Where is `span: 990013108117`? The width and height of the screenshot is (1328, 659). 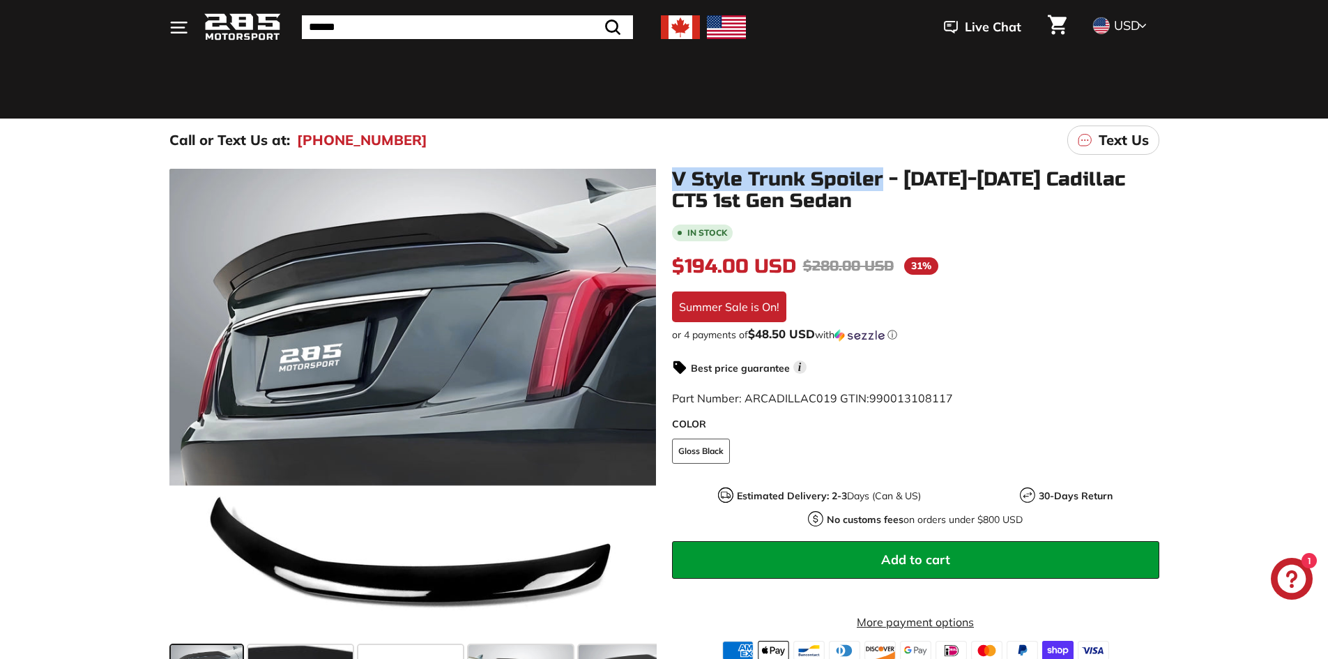 span: 990013108117 is located at coordinates (911, 398).